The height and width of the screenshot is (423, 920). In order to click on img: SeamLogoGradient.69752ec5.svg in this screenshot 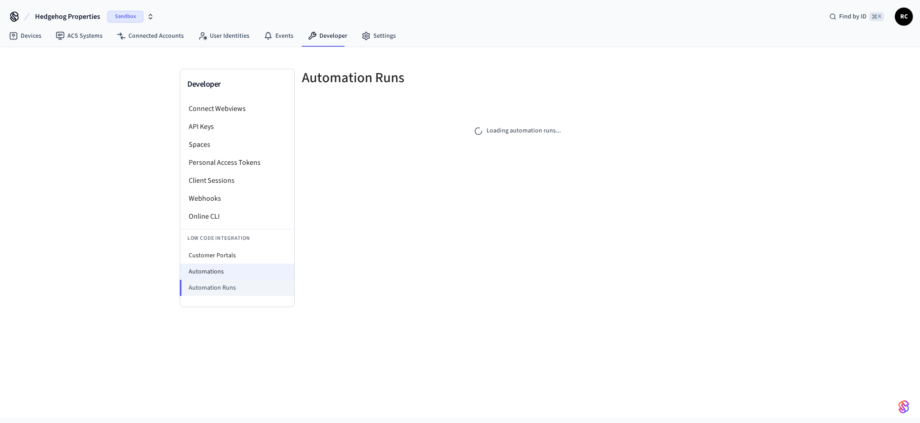, I will do `click(904, 407)`.